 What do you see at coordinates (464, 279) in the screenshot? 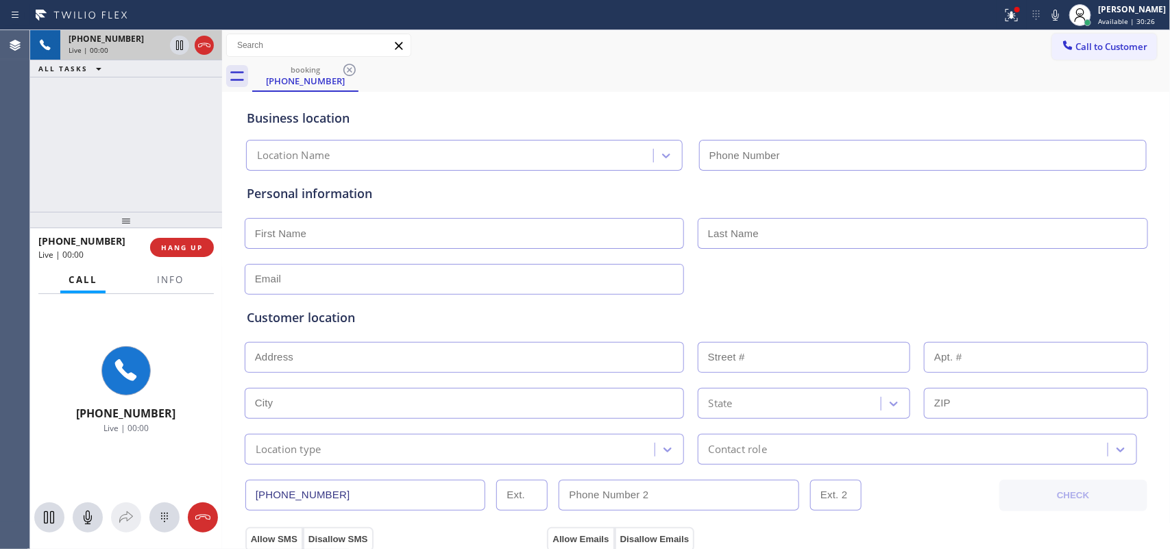
I see `input: Email` at bounding box center [464, 279].